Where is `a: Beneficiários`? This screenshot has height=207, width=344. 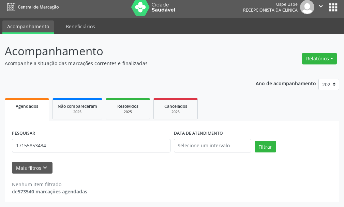 a: Beneficiários is located at coordinates (81, 26).